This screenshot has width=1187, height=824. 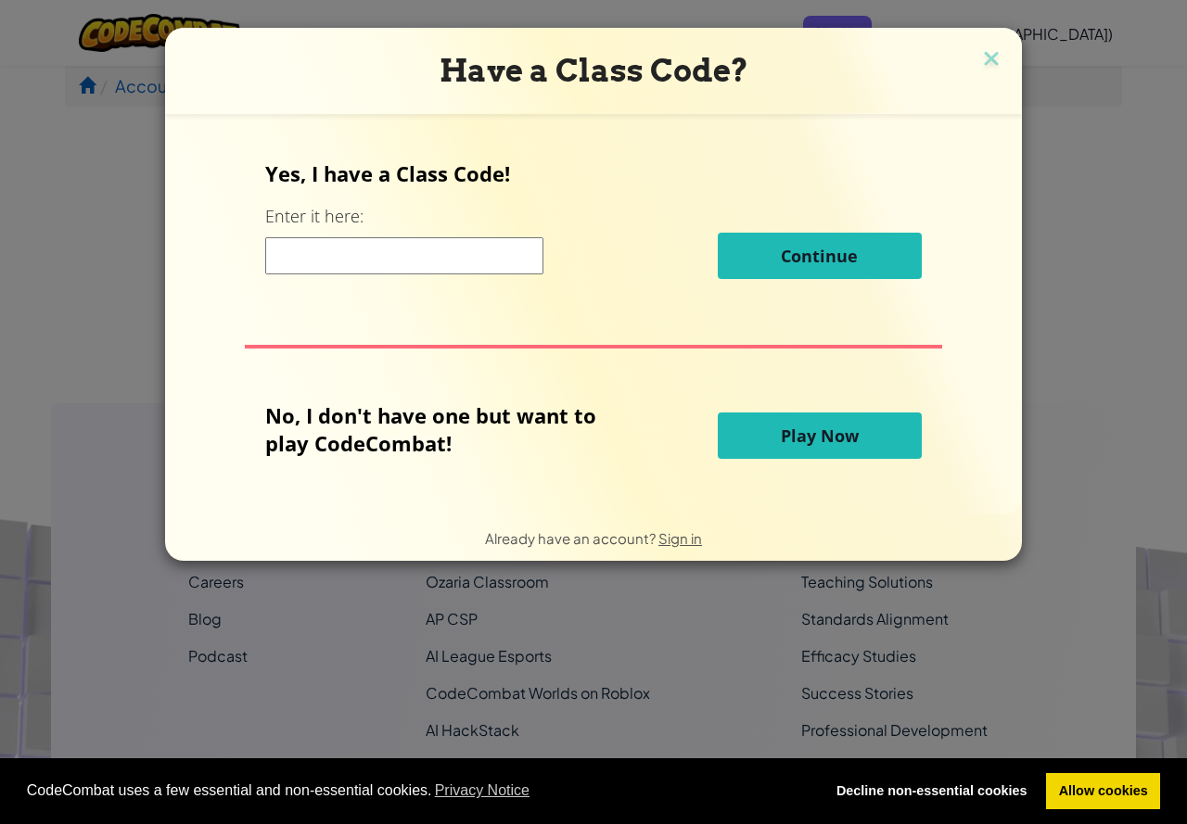 I want to click on span: Already have an account?, so click(x=571, y=538).